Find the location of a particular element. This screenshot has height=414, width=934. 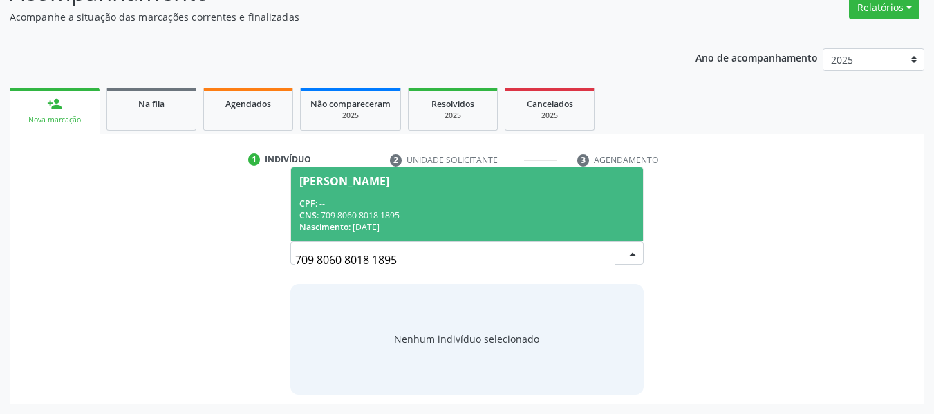

span: CPF: is located at coordinates (308, 203).